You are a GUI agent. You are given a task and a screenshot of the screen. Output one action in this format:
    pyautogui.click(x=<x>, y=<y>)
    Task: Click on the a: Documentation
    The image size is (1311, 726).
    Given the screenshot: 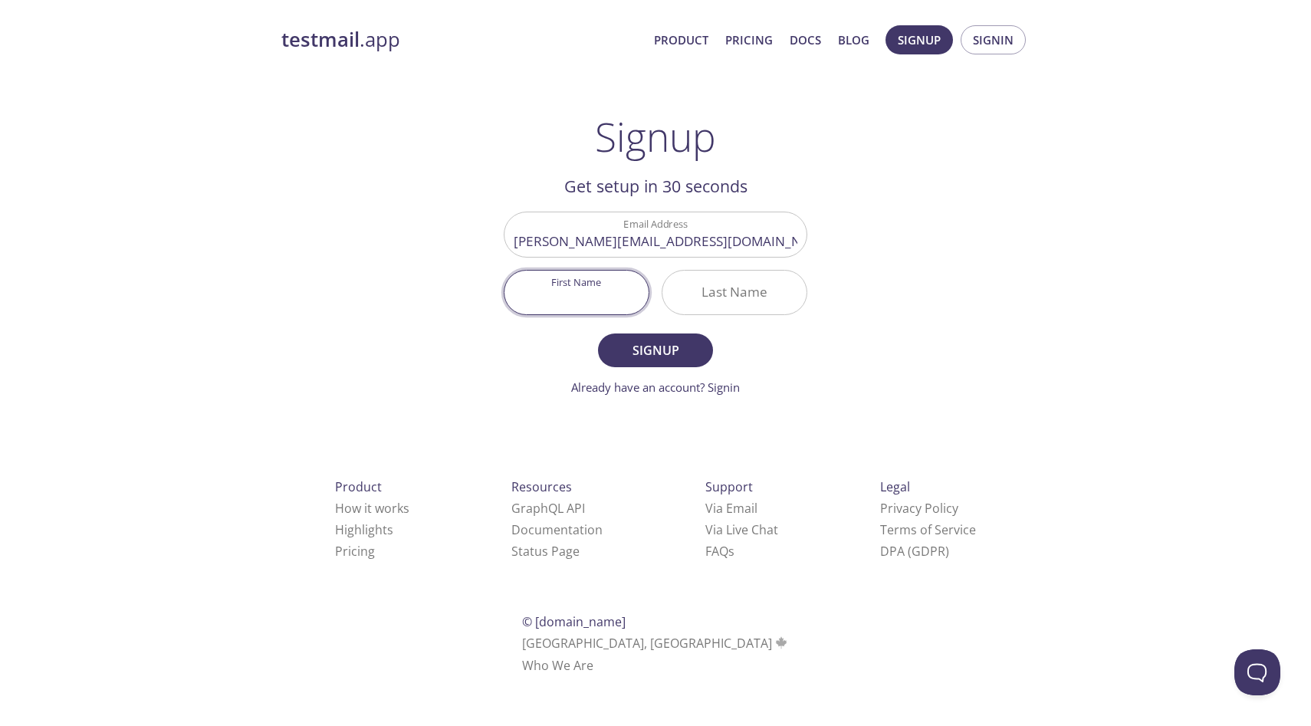 What is the action you would take?
    pyautogui.click(x=557, y=530)
    